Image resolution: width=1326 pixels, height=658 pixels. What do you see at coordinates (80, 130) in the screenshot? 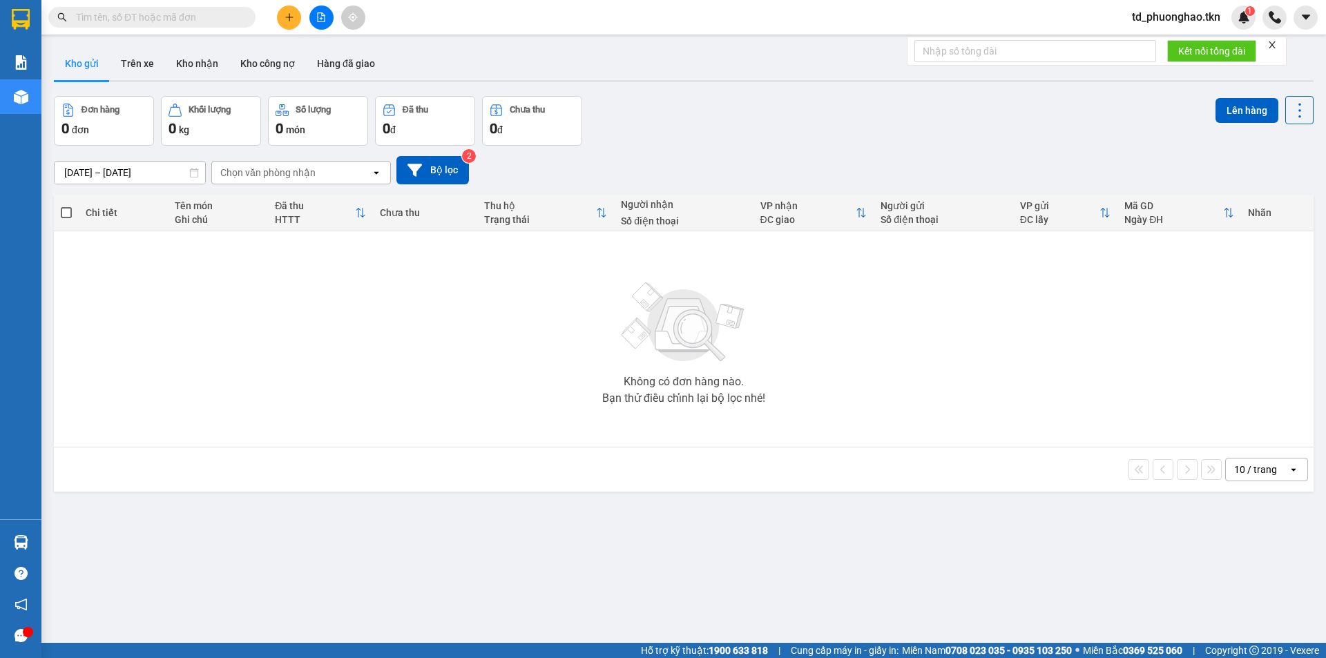
I see `span: đơn` at bounding box center [80, 130].